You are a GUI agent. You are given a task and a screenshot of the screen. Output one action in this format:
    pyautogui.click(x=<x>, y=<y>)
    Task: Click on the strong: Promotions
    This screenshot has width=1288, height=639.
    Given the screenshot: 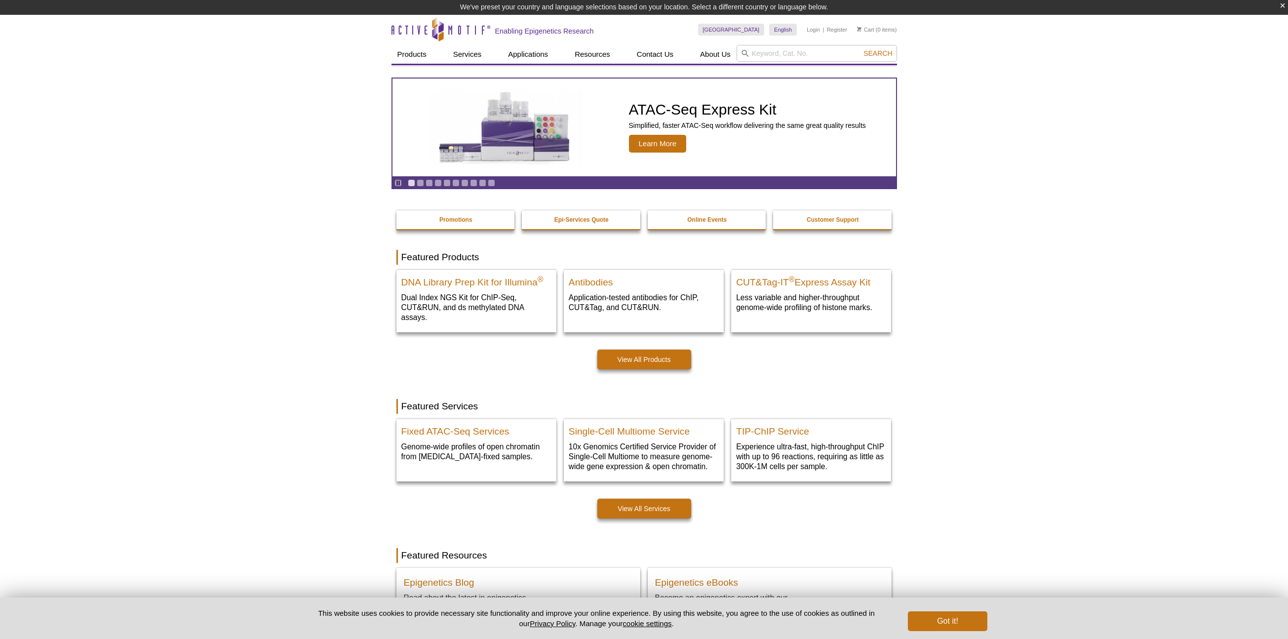 What is the action you would take?
    pyautogui.click(x=456, y=220)
    